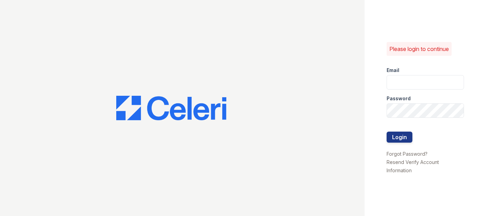 The image size is (486, 216). What do you see at coordinates (399, 137) in the screenshot?
I see `button: Login` at bounding box center [399, 137].